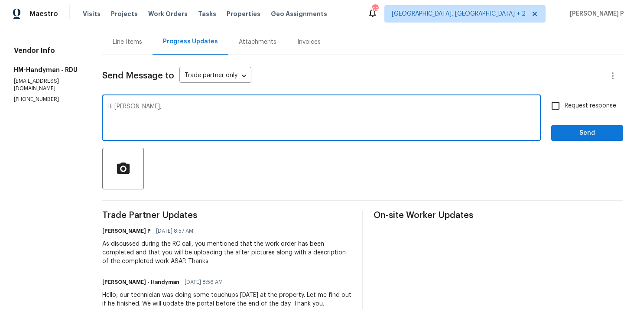 This screenshot has width=637, height=309. What do you see at coordinates (375, 10) in the screenshot?
I see `div: 69` at bounding box center [375, 10].